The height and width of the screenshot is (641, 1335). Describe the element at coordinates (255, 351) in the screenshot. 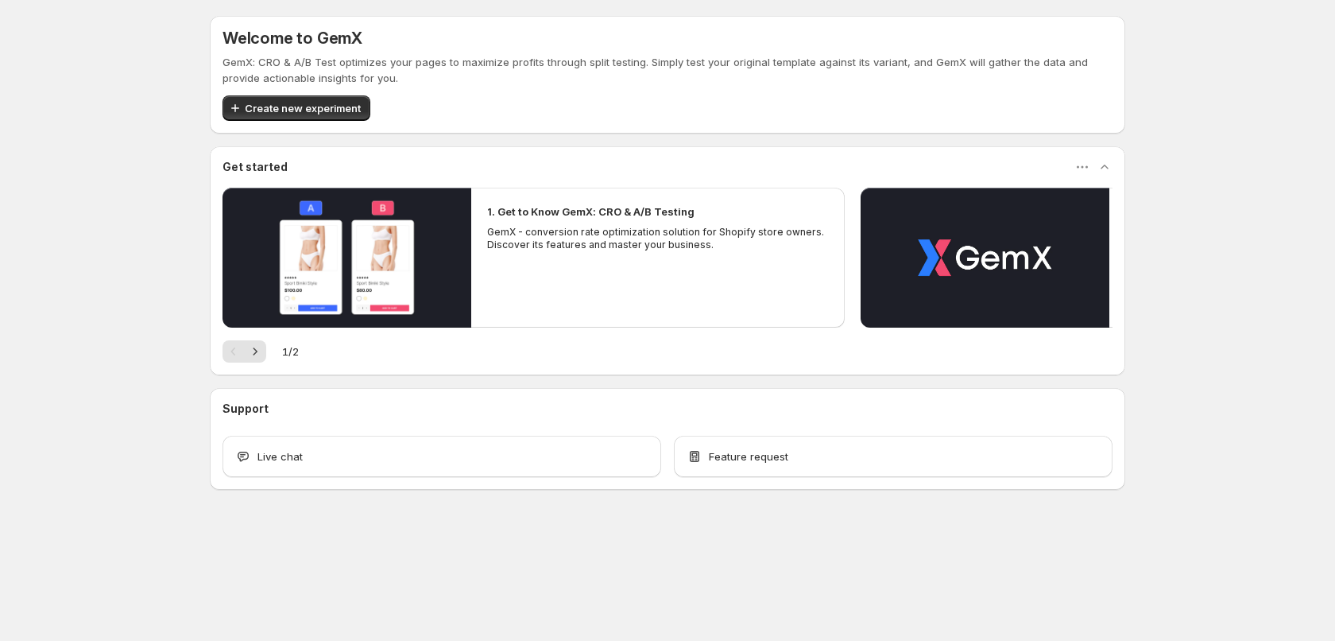

I see `button: Next` at that location.